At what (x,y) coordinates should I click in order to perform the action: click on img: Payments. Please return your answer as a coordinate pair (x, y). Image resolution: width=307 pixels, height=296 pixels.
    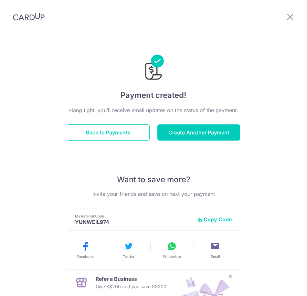
    Looking at the image, I should click on (153, 68).